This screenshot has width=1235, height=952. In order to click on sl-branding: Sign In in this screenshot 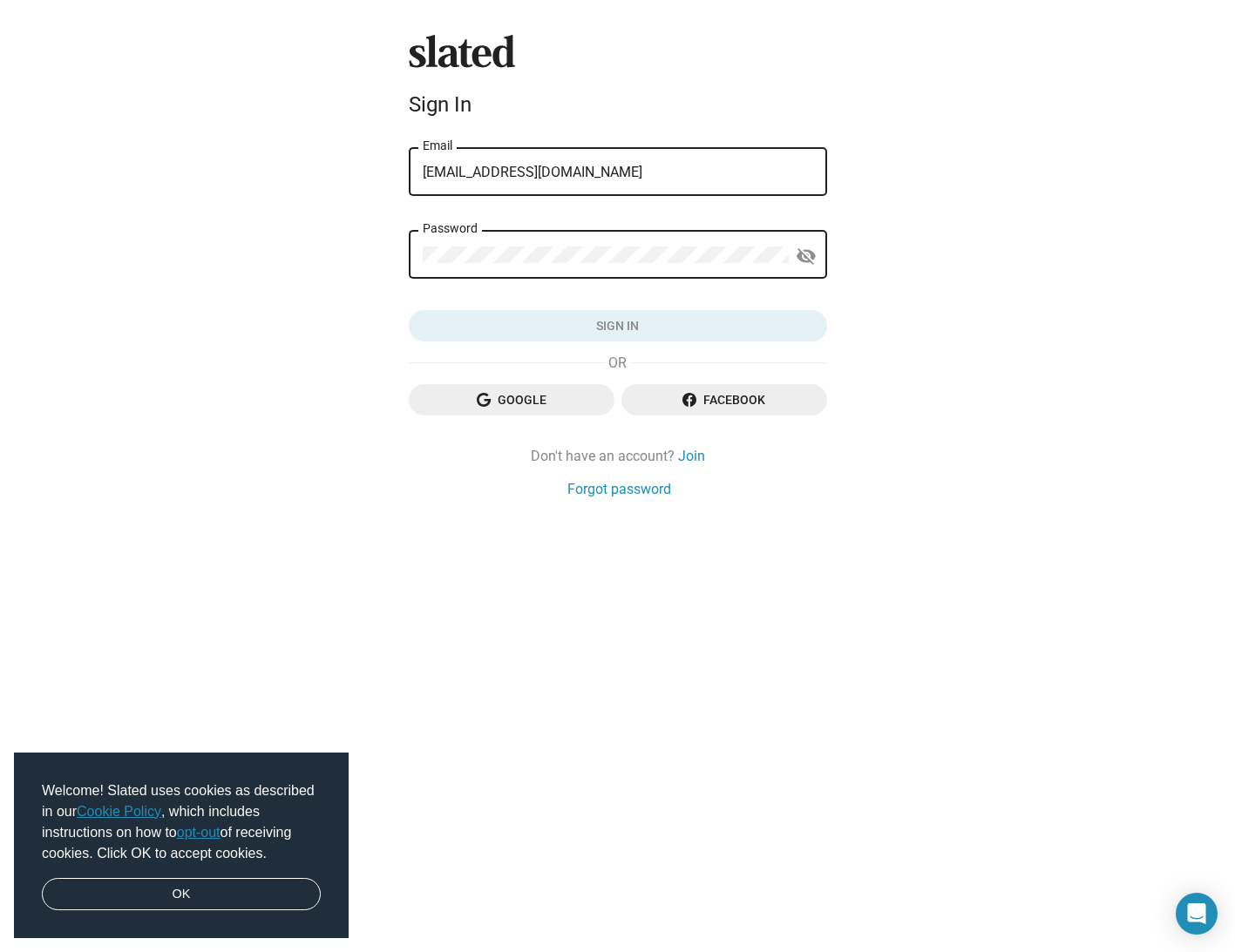, I will do `click(618, 79)`.